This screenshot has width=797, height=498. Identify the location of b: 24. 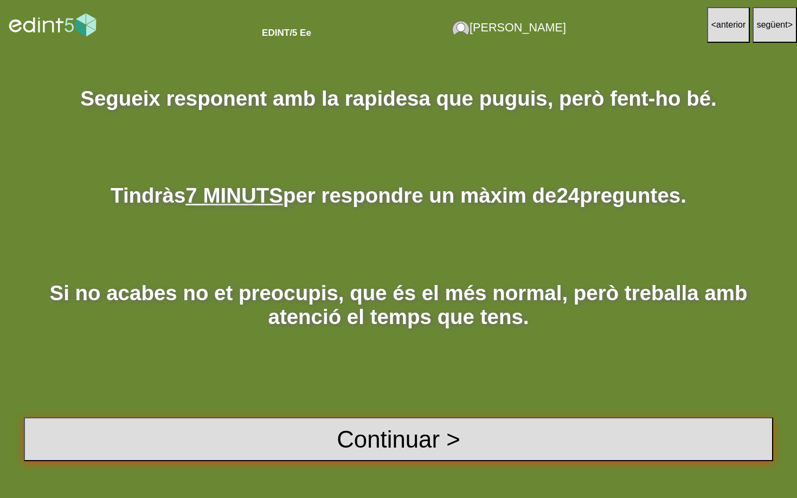
(568, 195).